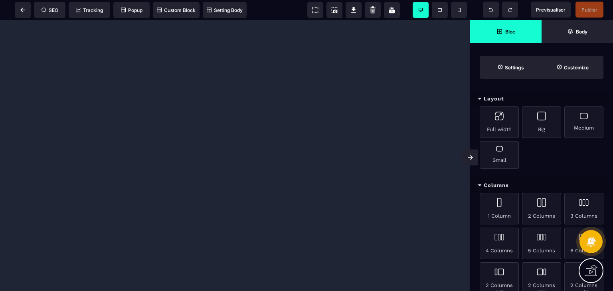 This screenshot has width=613, height=291. Describe the element at coordinates (176, 10) in the screenshot. I see `span: Custom Block` at that location.